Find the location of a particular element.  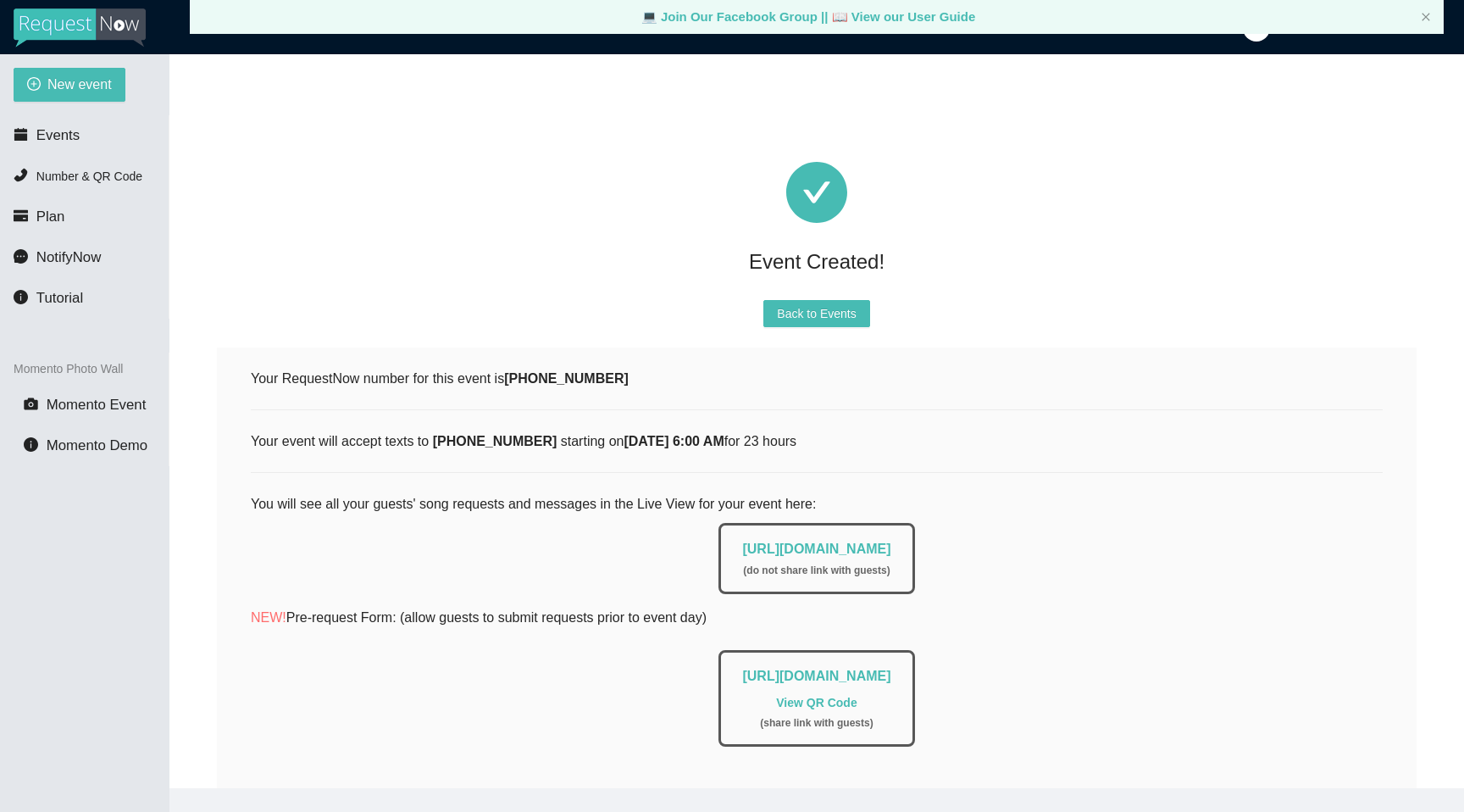

span: close is located at coordinates (1427, 17).